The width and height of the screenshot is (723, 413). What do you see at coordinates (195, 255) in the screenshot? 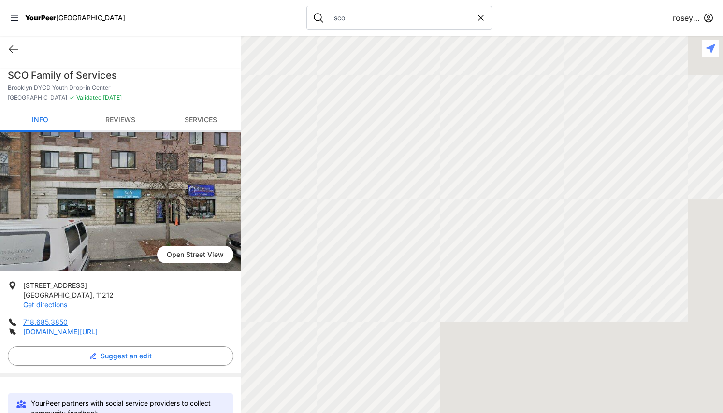
I see `span: Open Street View` at bounding box center [195, 255].